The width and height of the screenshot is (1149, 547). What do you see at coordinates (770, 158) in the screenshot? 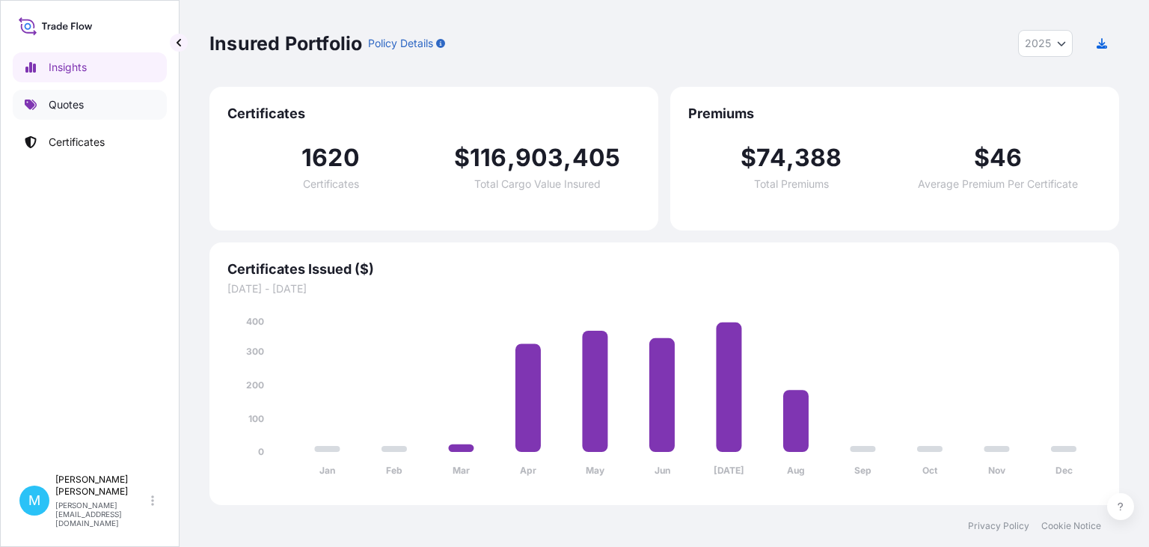
I see `span: 74` at bounding box center [770, 158].